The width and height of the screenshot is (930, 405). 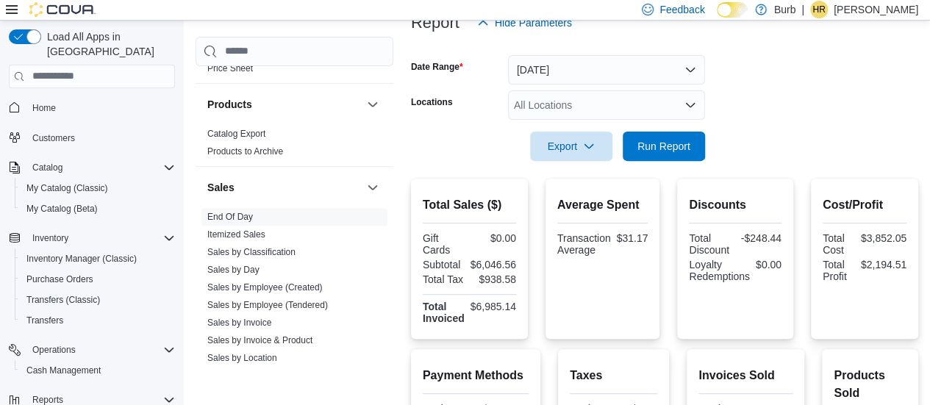 I want to click on h3: Products, so click(x=229, y=104).